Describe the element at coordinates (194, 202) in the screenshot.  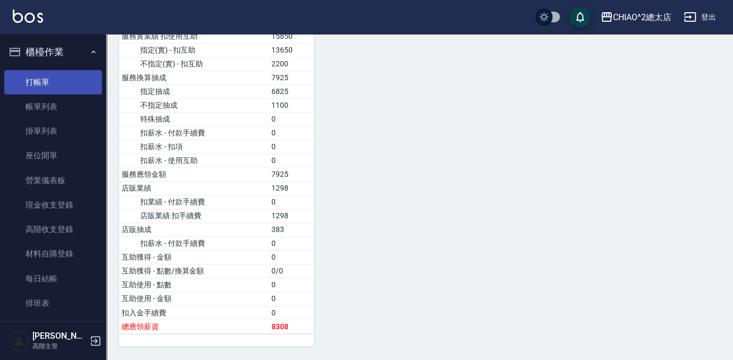
I see `td: 扣業績 - 付款手續費` at that location.